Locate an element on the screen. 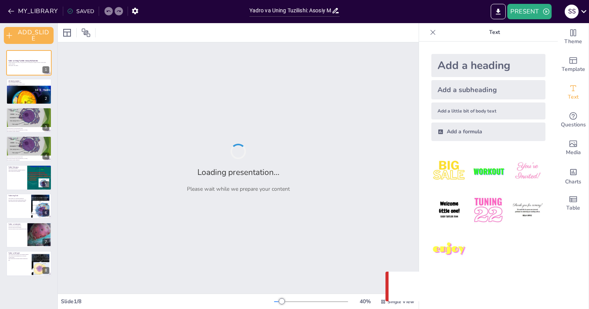  p: Yadro kuchli kuchlar yordamida barqaror is located at coordinates (23, 170).